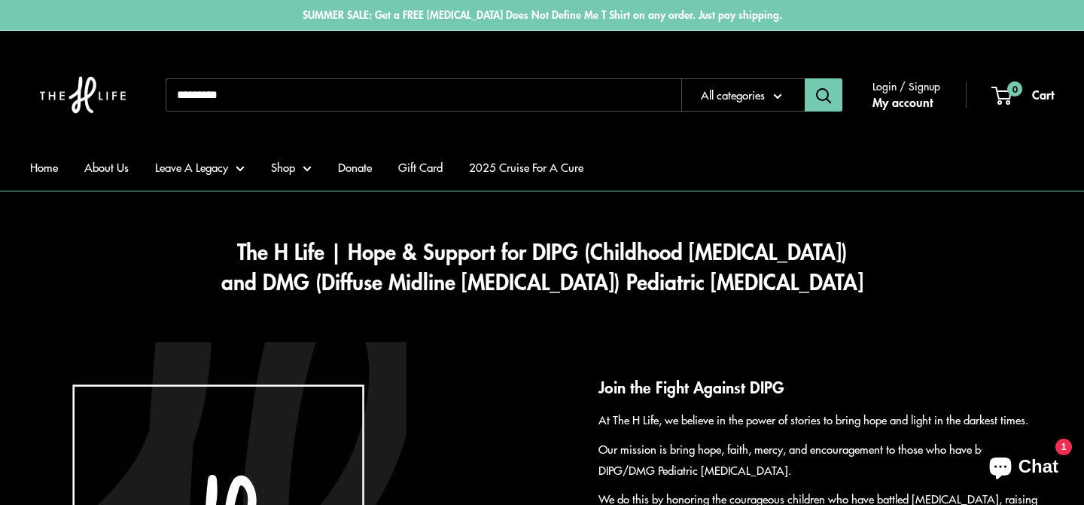 The width and height of the screenshot is (1084, 505). Describe the element at coordinates (826, 459) in the screenshot. I see `p: Our mission is bring hope, faith, mercy, and encouragement to those who have been effected by DIP...` at that location.